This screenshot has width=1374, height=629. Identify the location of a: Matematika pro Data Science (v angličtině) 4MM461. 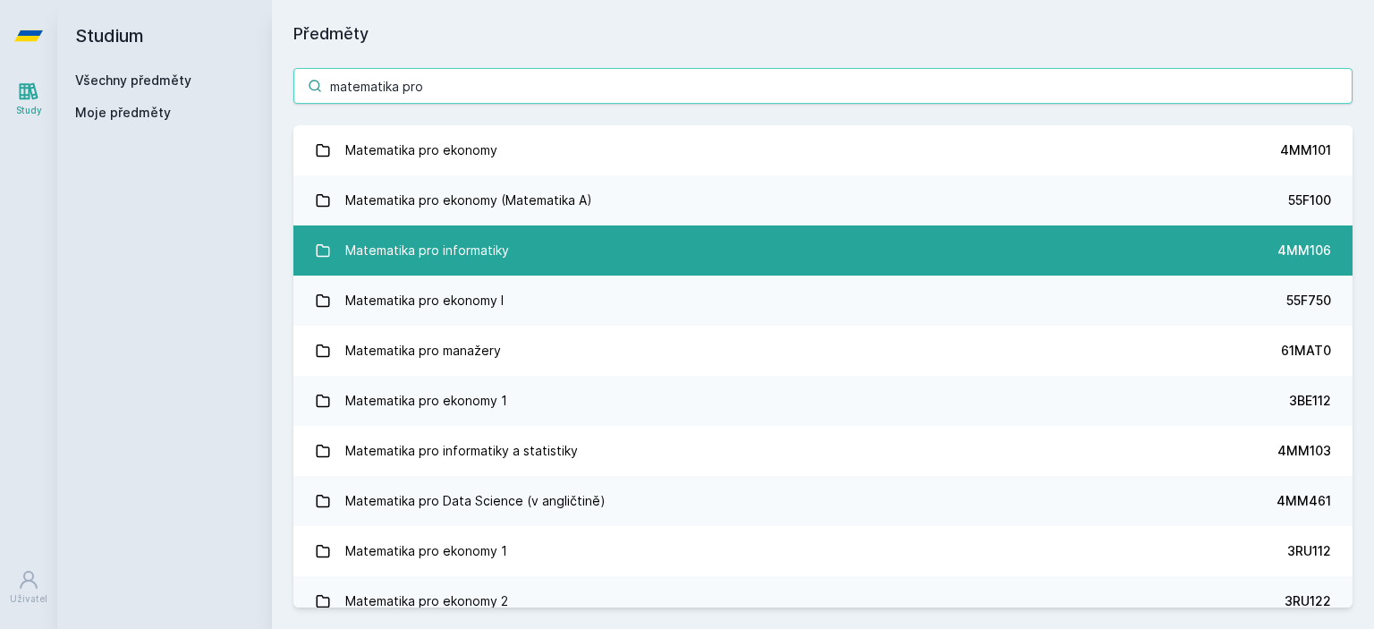
(823, 501).